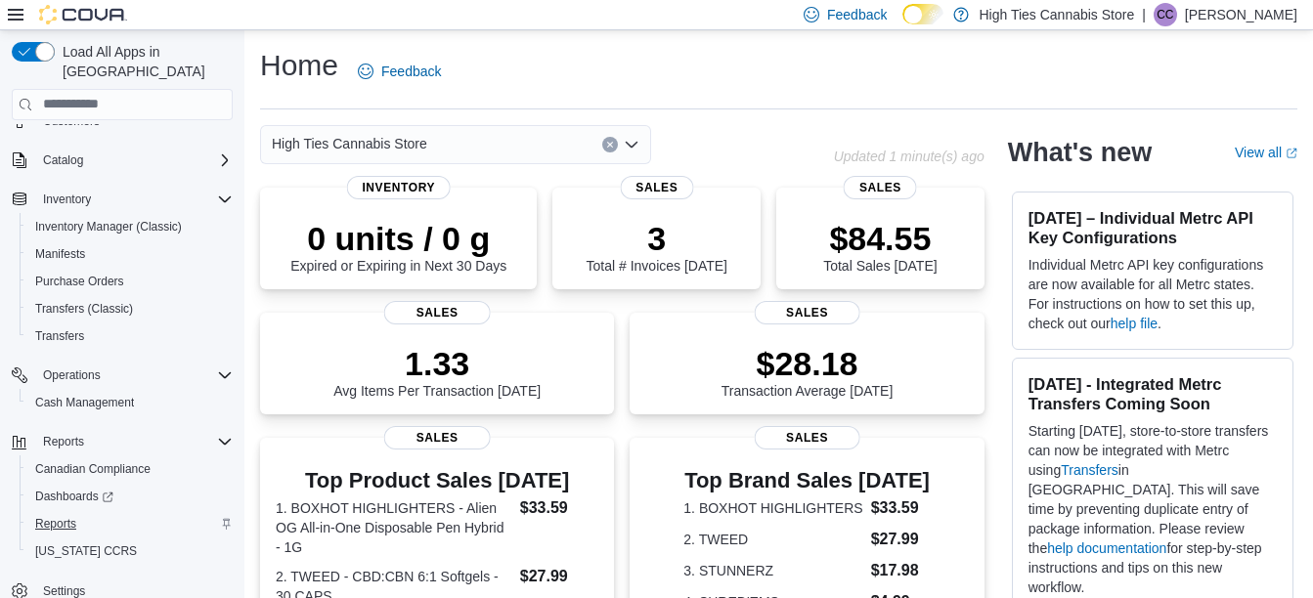 This screenshot has height=598, width=1313. Describe the element at coordinates (398, 246) in the screenshot. I see `div: Expired or Expiring in Next 30 Days` at that location.